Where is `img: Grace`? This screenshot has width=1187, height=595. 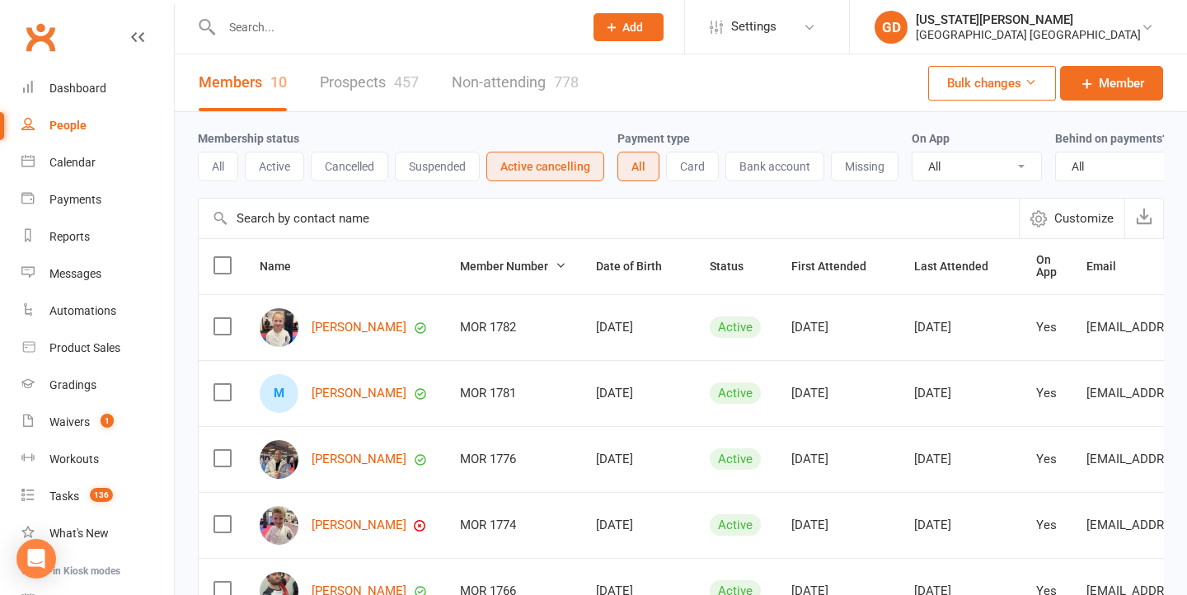
img: Grace is located at coordinates (279, 327).